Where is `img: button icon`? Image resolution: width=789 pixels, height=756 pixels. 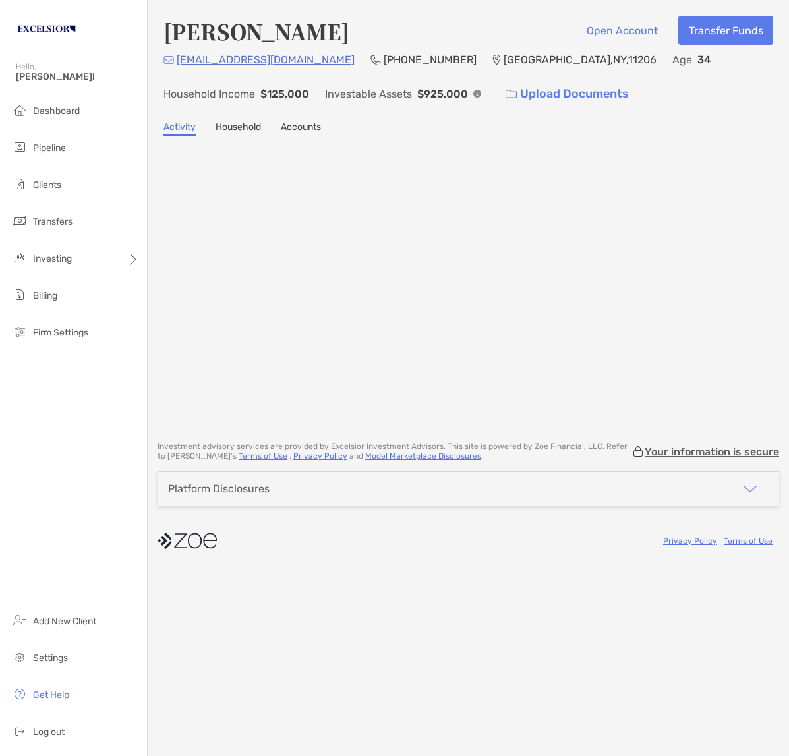 img: button icon is located at coordinates (511, 94).